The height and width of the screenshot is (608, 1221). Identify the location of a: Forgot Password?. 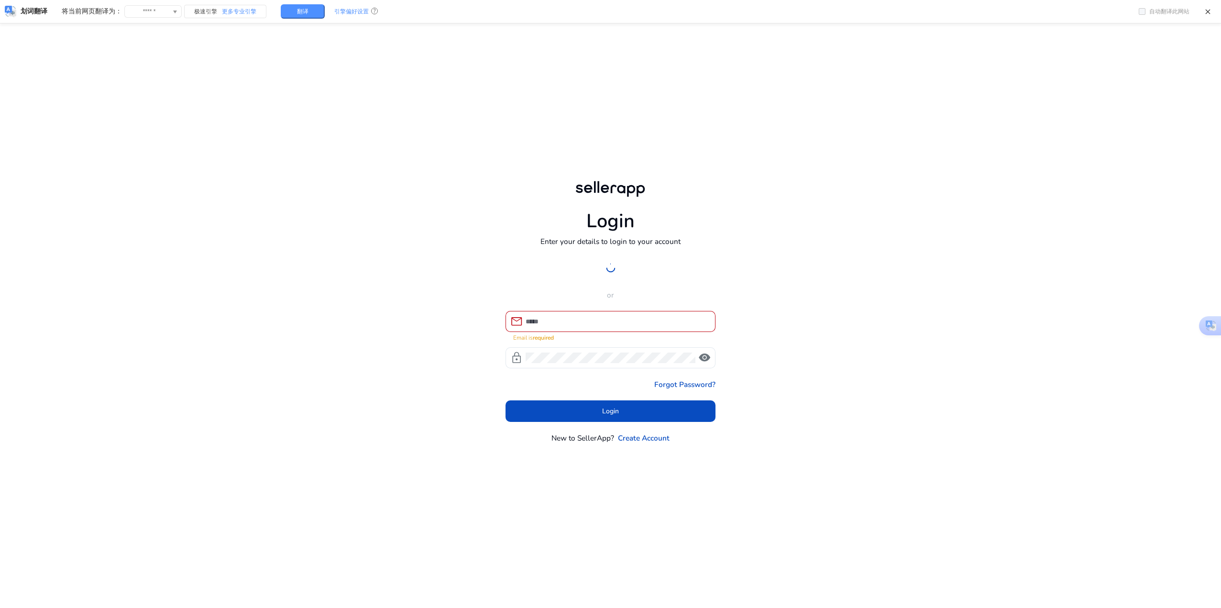
(685, 384).